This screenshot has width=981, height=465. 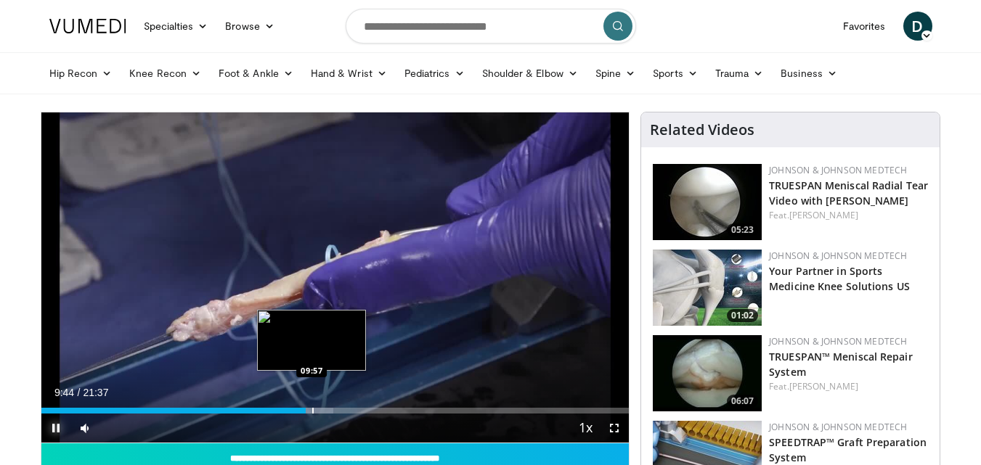 I want to click on a: Spine, so click(x=615, y=73).